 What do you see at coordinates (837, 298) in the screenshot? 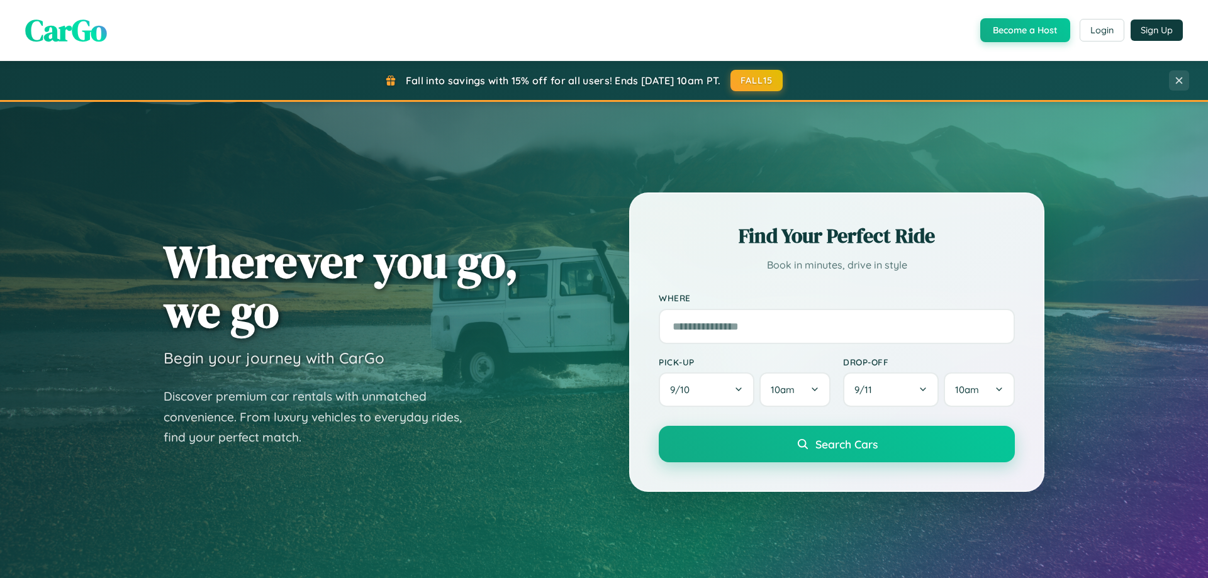
I see `label: Where` at bounding box center [837, 298].